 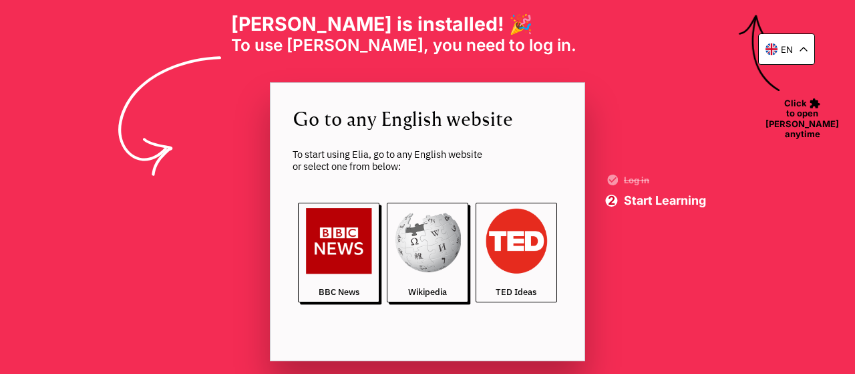 I want to click on span: Start Learning, so click(x=665, y=200).